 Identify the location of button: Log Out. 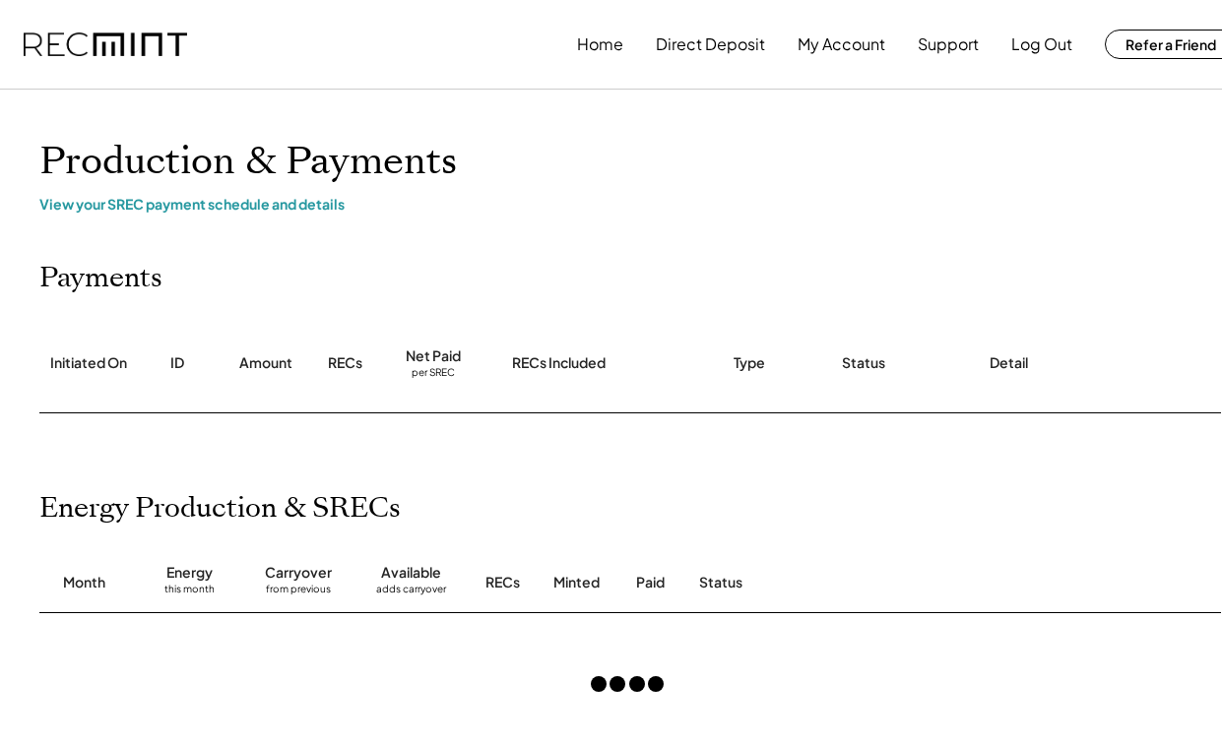
(1042, 44).